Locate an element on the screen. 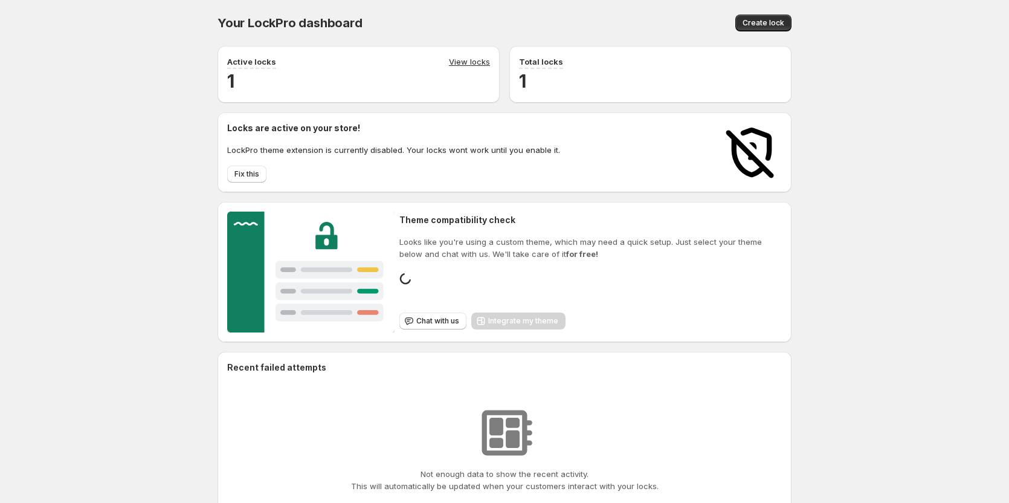  strong: for free! is located at coordinates (582, 254).